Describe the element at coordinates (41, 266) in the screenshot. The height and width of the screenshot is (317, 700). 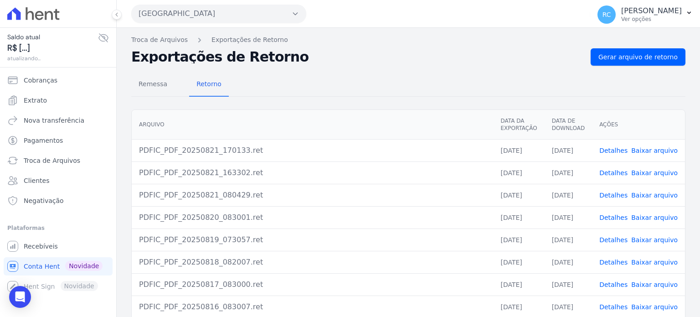
I see `span: Conta Hent` at that location.